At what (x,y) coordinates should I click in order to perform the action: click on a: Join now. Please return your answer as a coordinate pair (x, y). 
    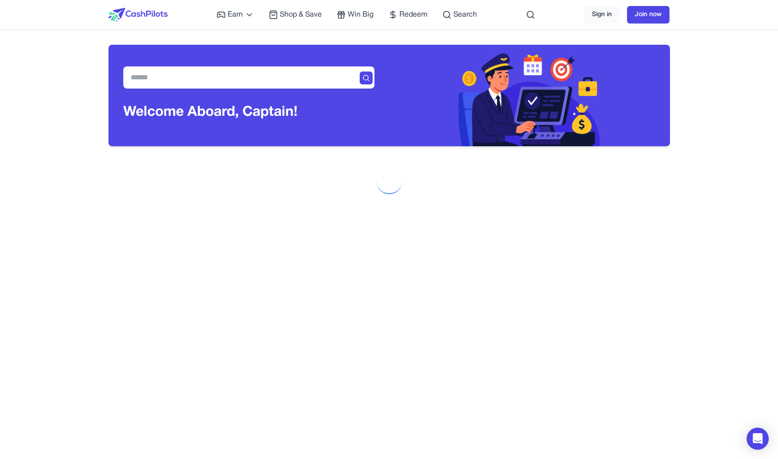
    Looking at the image, I should click on (648, 15).